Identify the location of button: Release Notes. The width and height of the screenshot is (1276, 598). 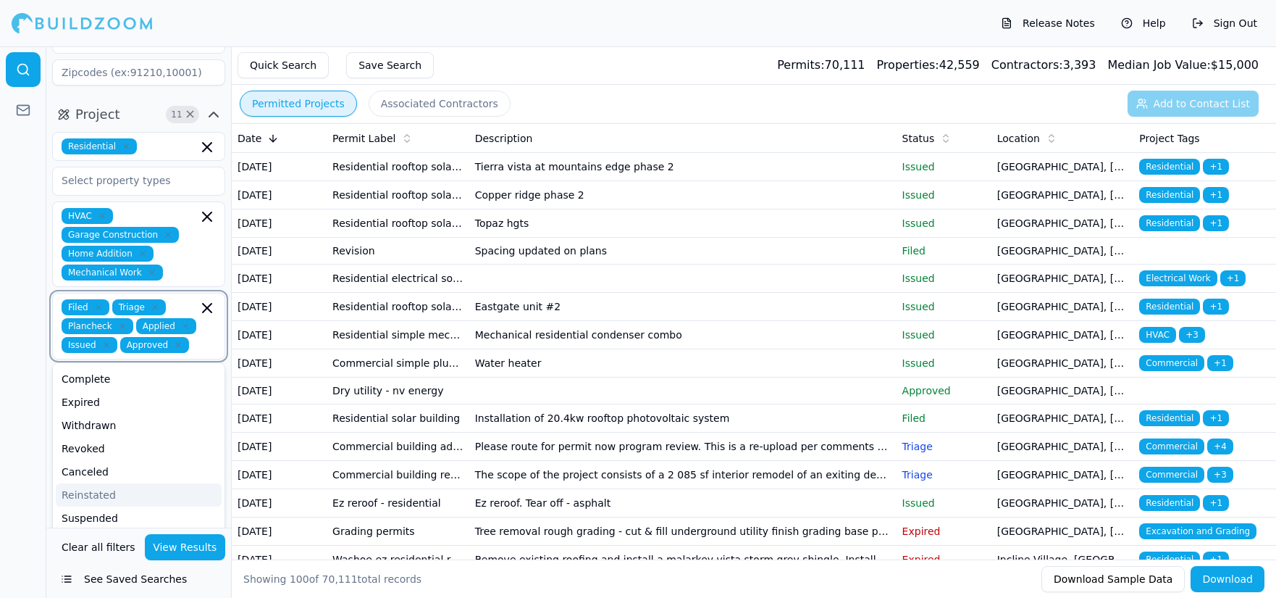
(1048, 23).